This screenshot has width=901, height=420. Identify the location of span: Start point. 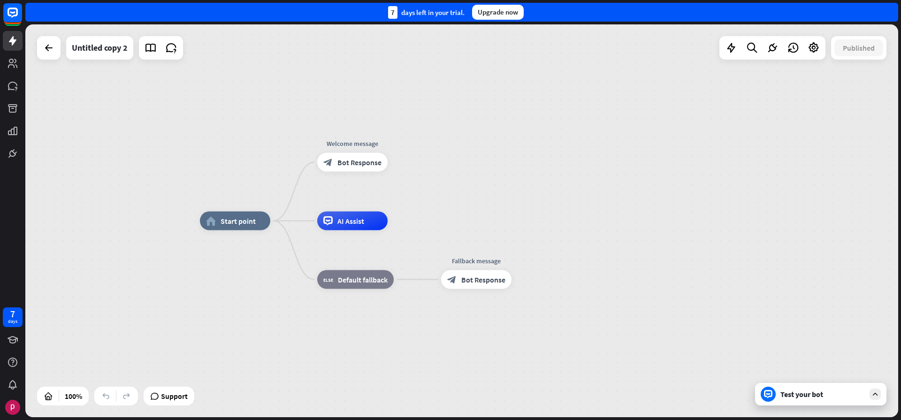
(238, 221).